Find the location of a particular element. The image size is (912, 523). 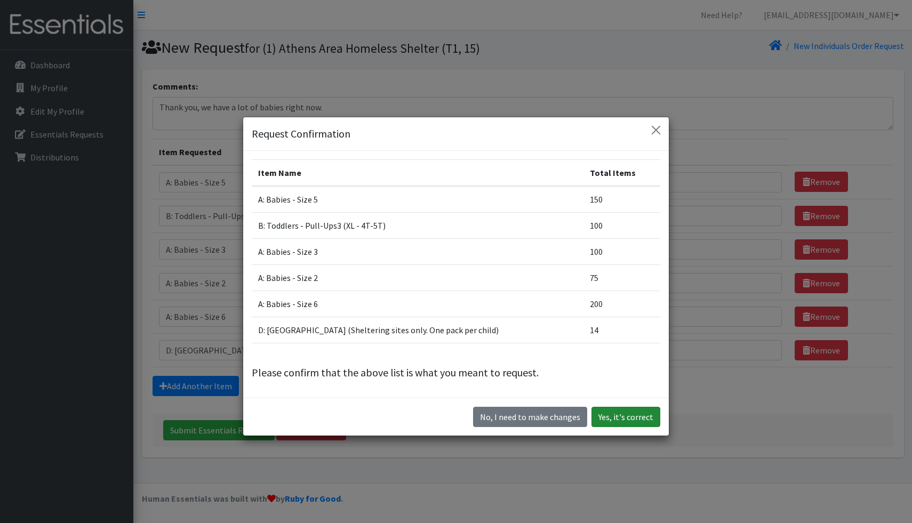

td: A: Babies - Size 2 is located at coordinates (417, 278).